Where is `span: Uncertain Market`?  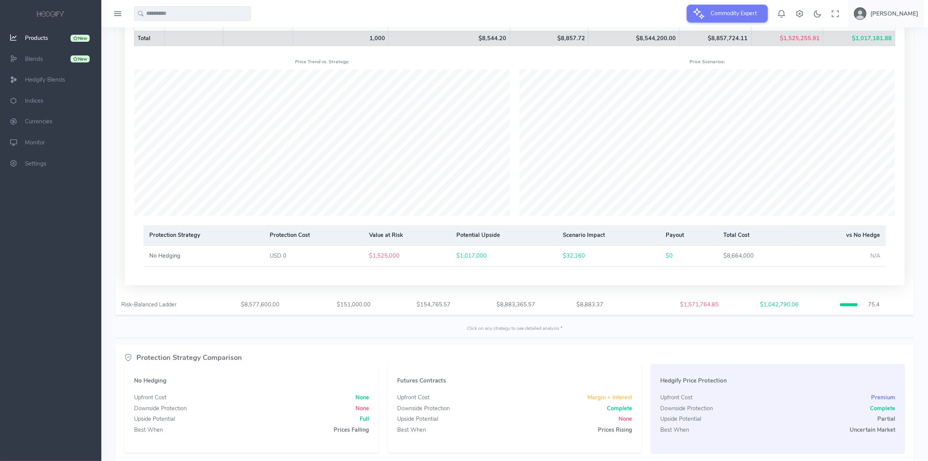
span: Uncertain Market is located at coordinates (873, 430).